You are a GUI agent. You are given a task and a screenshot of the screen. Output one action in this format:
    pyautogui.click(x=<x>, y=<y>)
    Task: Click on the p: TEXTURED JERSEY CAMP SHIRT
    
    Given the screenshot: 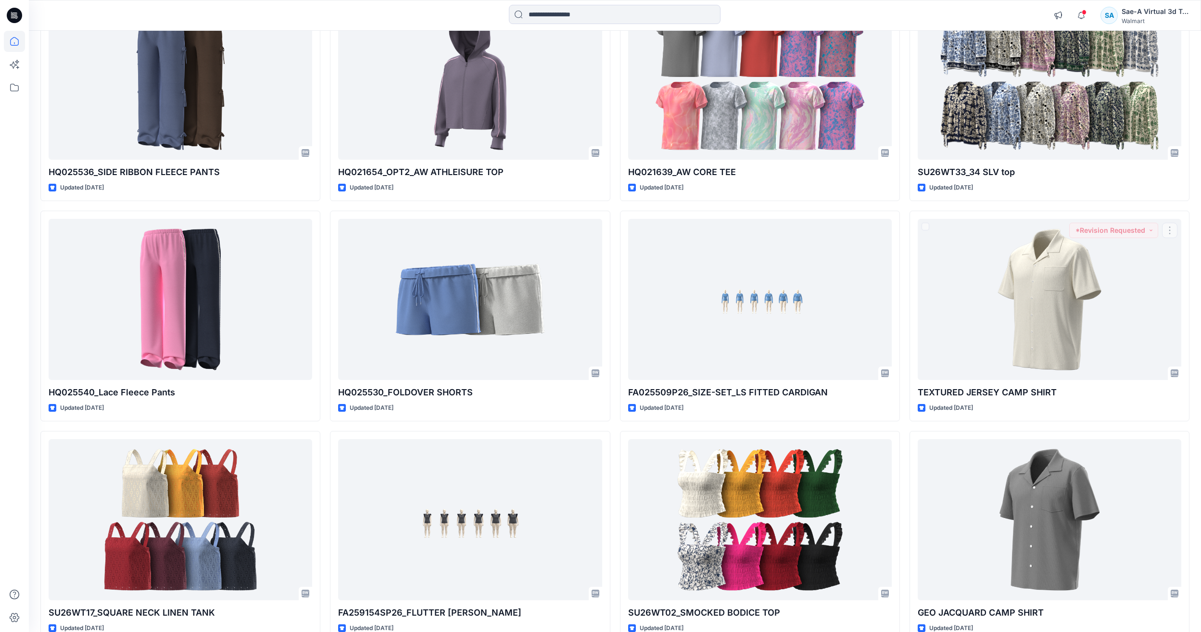 What is the action you would take?
    pyautogui.click(x=1050, y=393)
    